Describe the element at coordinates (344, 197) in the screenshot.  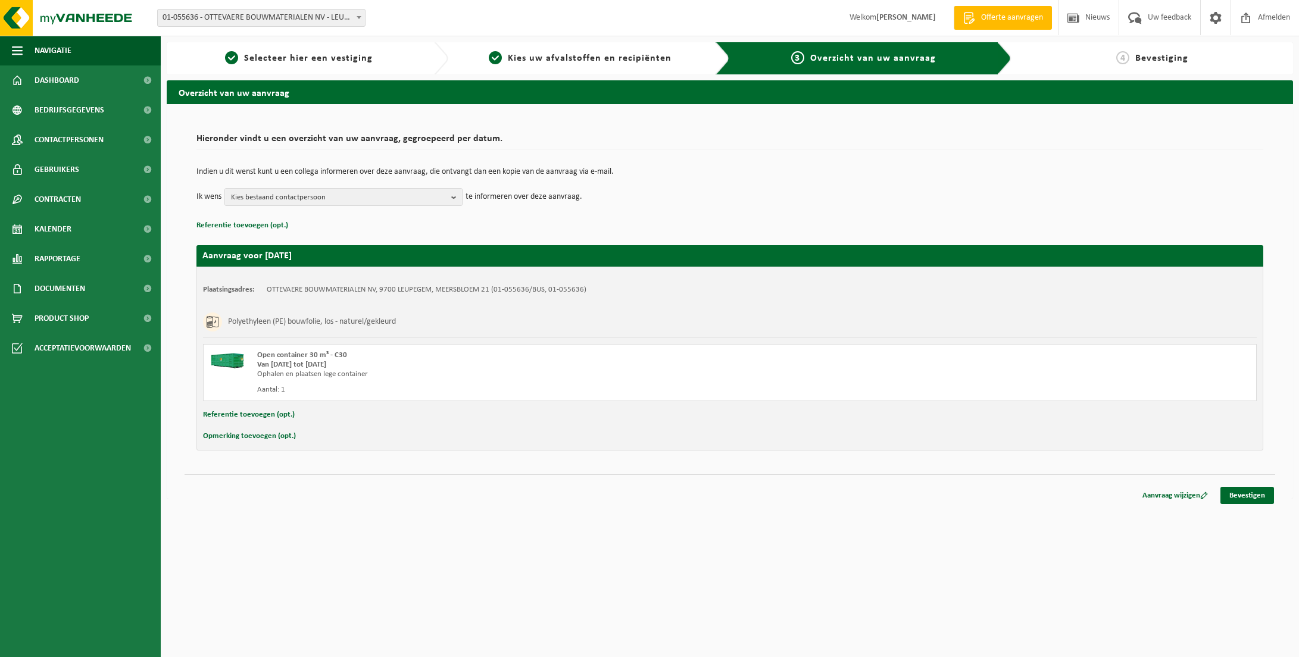
I see `button: Kies bestaand contactpersoon` at that location.